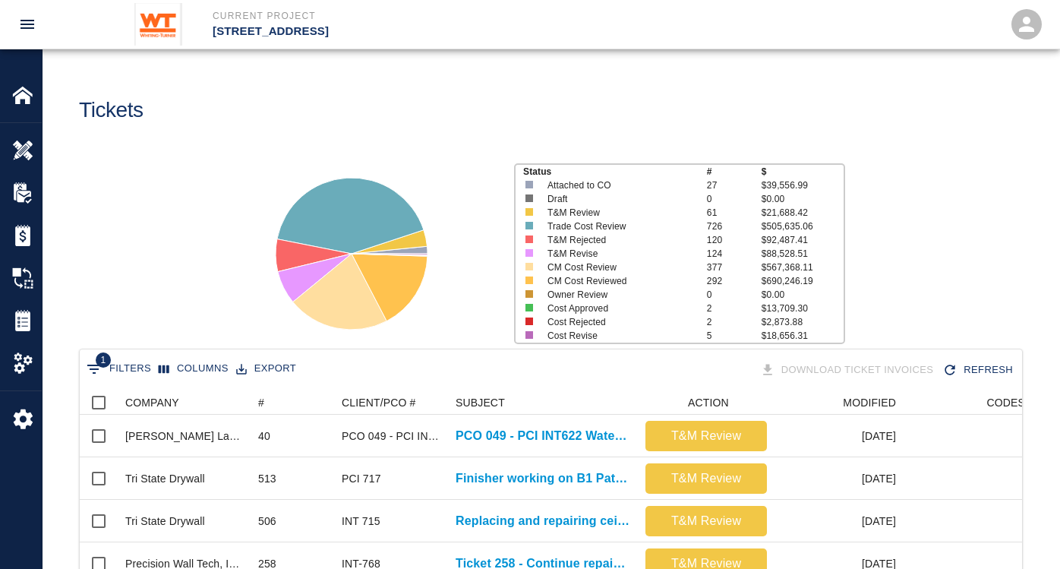 This screenshot has height=569, width=1060. What do you see at coordinates (619, 240) in the screenshot?
I see `p: T&M Rejected` at bounding box center [619, 240].